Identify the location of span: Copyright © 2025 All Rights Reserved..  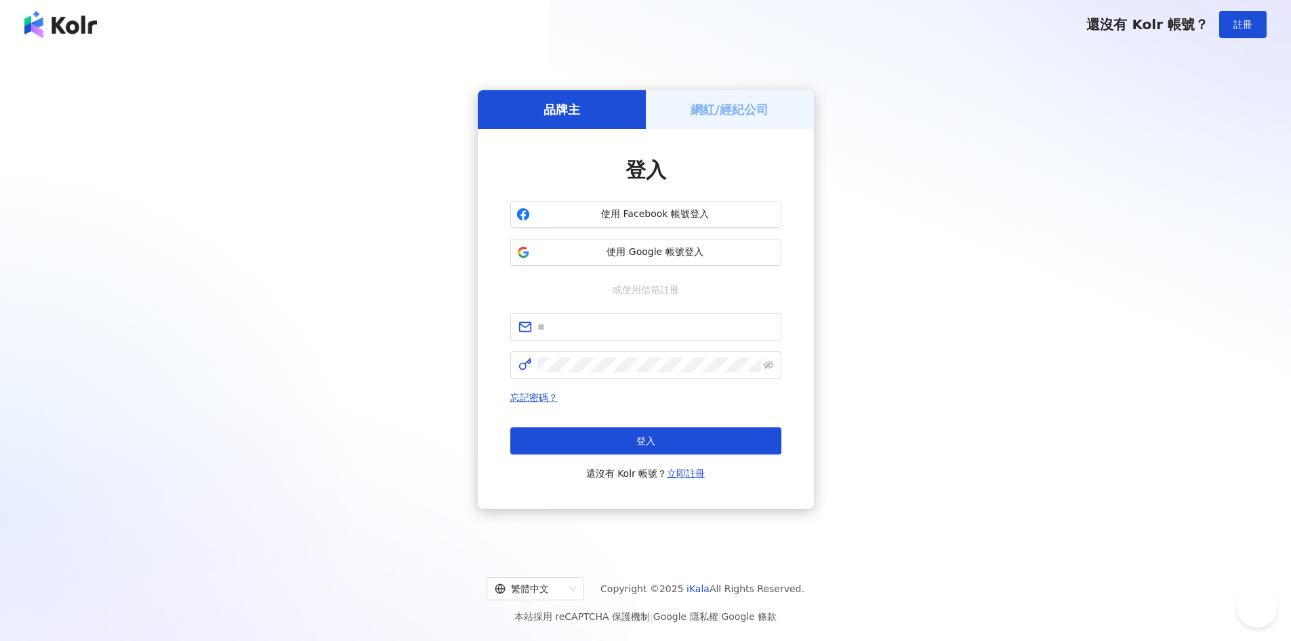
(702, 588).